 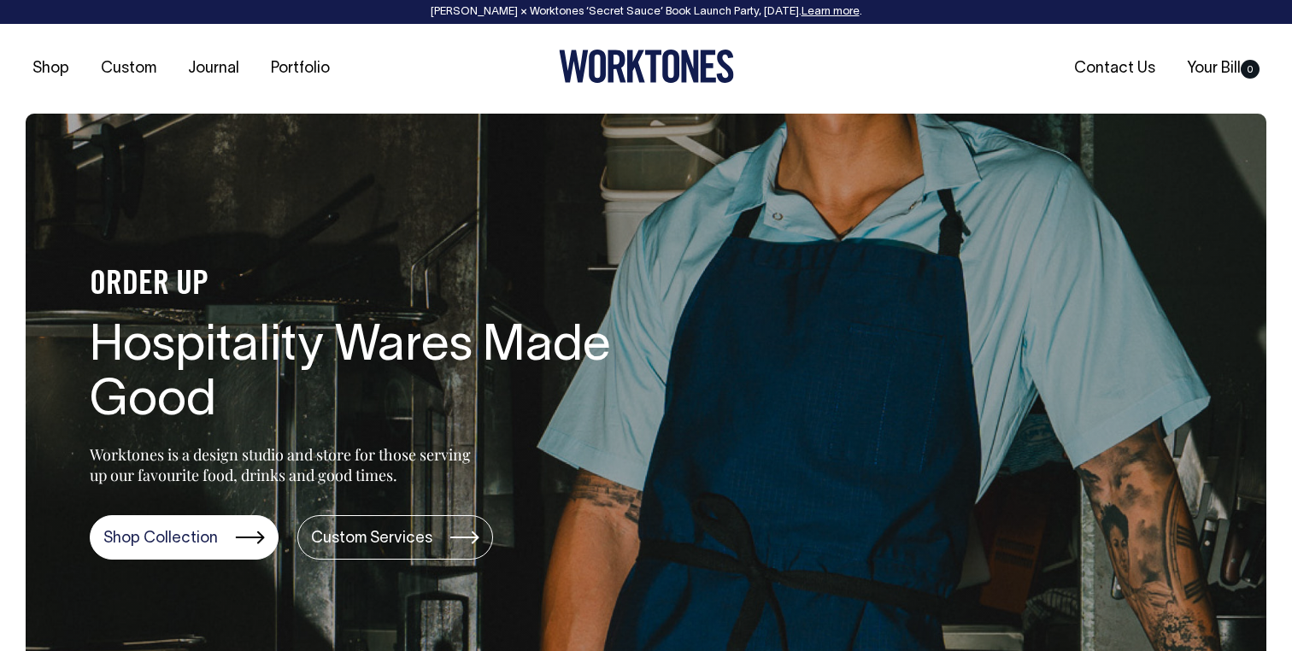 I want to click on h1: Hospitality Wares Made Good, so click(x=363, y=375).